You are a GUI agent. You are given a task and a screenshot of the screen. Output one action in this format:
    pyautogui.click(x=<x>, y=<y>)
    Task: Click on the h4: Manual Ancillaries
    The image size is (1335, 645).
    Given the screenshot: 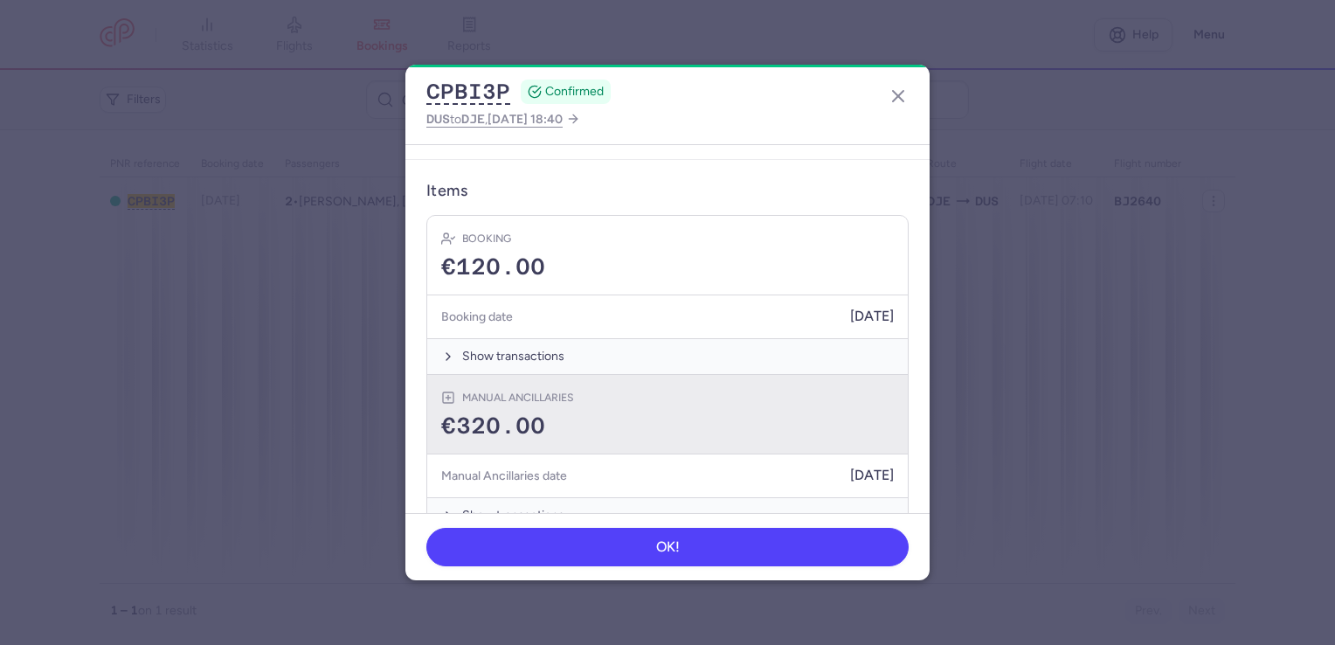 What is the action you would take?
    pyautogui.click(x=518, y=398)
    